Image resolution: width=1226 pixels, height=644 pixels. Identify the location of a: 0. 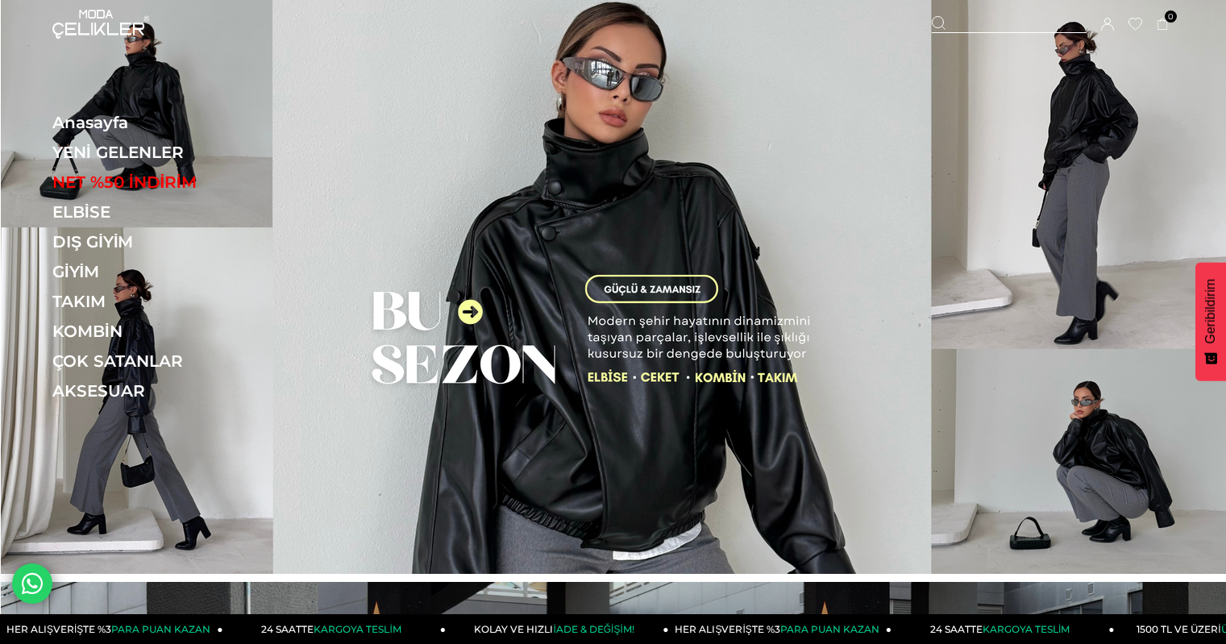
(1162, 24).